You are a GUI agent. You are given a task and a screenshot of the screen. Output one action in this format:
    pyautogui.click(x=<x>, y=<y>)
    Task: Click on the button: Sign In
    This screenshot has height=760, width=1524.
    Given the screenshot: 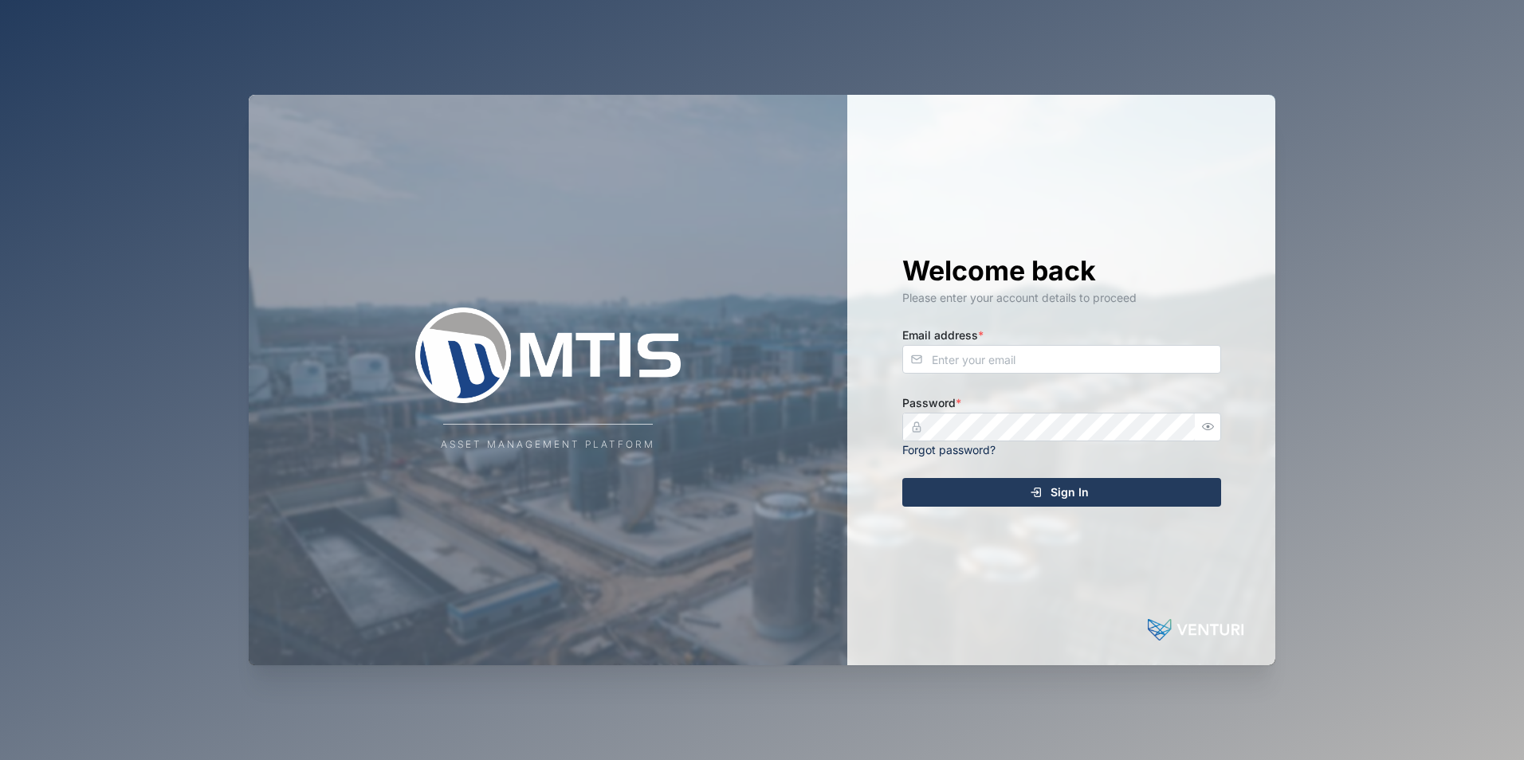 What is the action you would take?
    pyautogui.click(x=1062, y=493)
    